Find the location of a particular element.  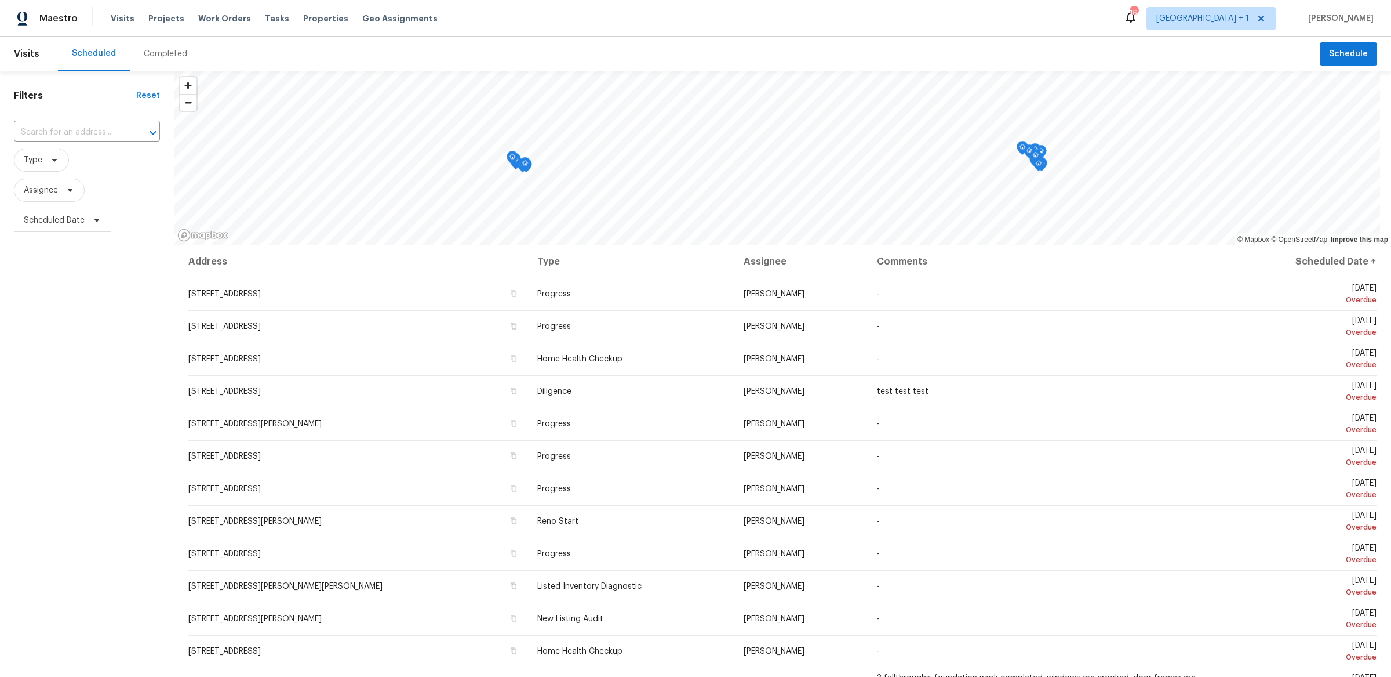

th: Comments is located at coordinates (1047, 261).